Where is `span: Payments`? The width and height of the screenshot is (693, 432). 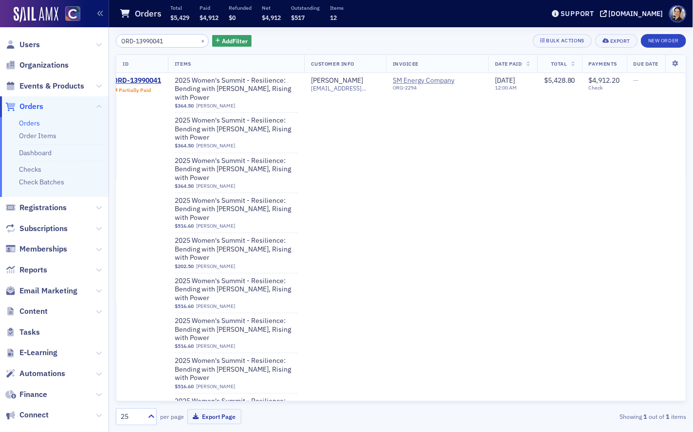 span: Payments is located at coordinates (603, 64).